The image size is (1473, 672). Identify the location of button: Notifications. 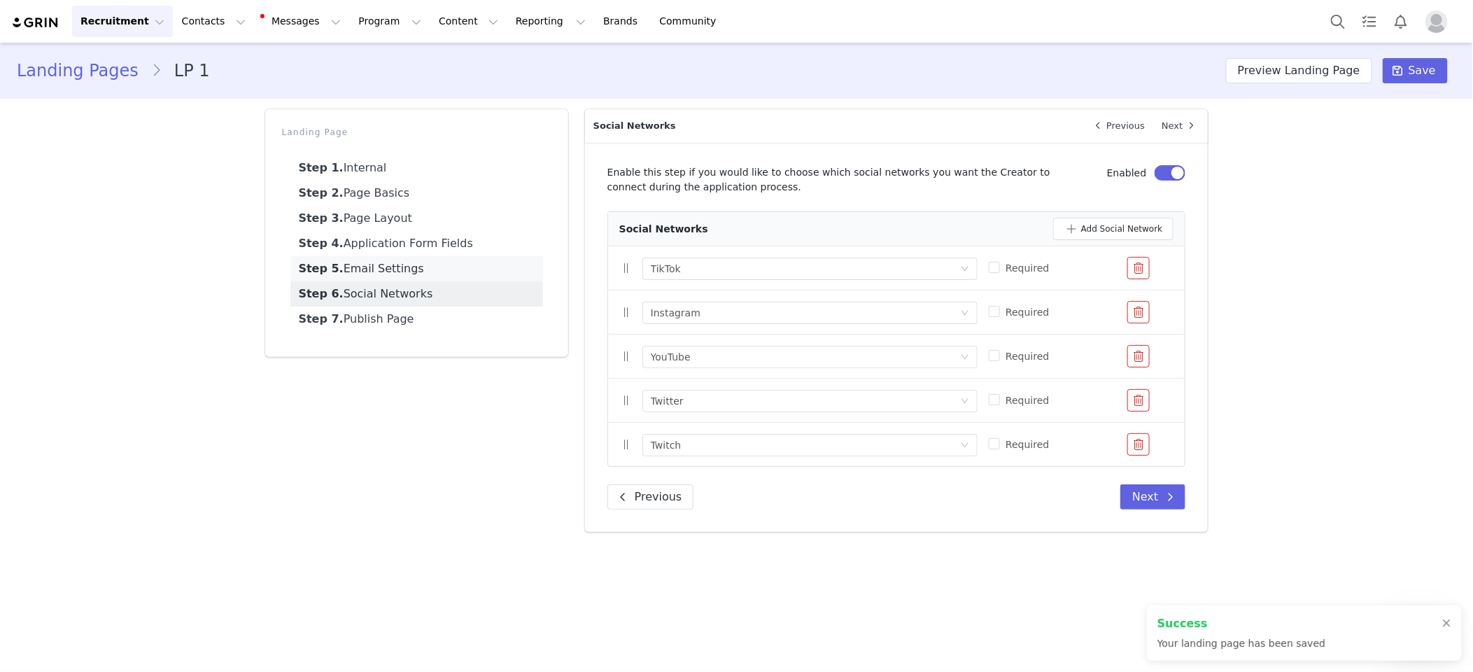
(1401, 21).